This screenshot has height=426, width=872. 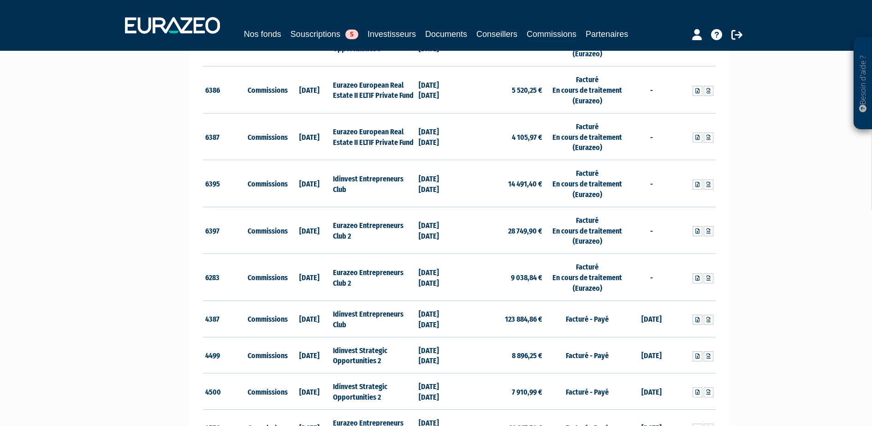 I want to click on td: 28 749,90 €, so click(x=502, y=230).